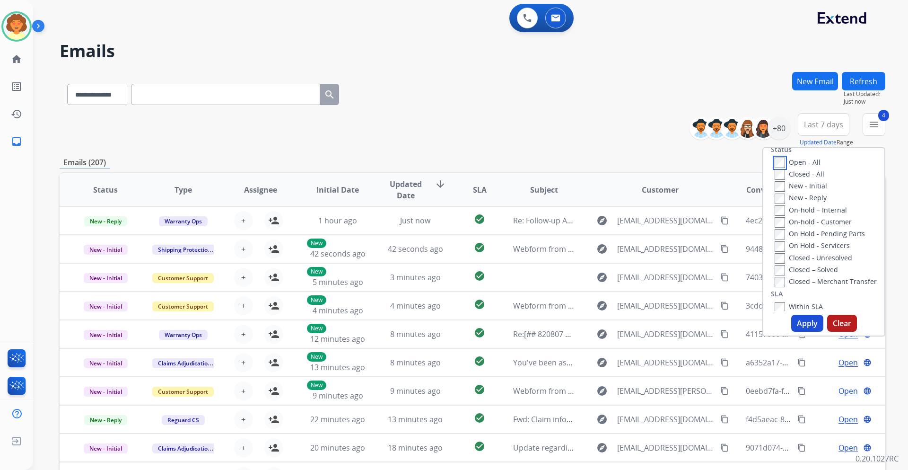 The image size is (908, 470). What do you see at coordinates (415, 334) in the screenshot?
I see `span: 8 minutes ago` at bounding box center [415, 334].